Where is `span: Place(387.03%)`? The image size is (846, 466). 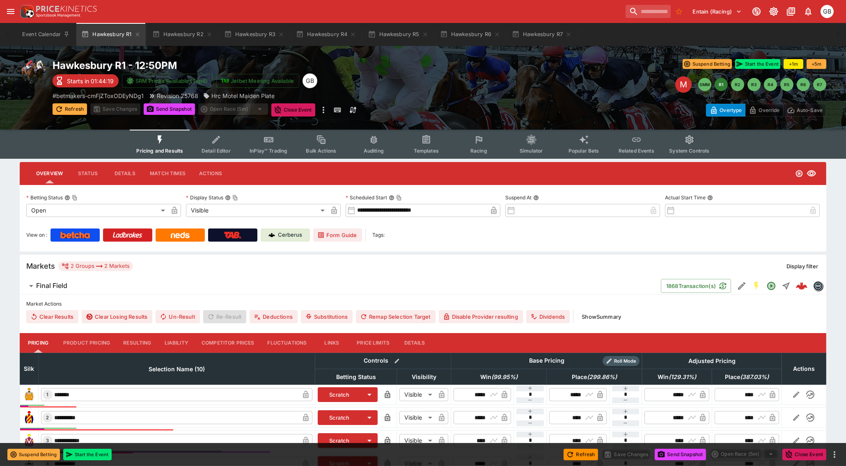 span: Place(387.03%) is located at coordinates (746, 377).